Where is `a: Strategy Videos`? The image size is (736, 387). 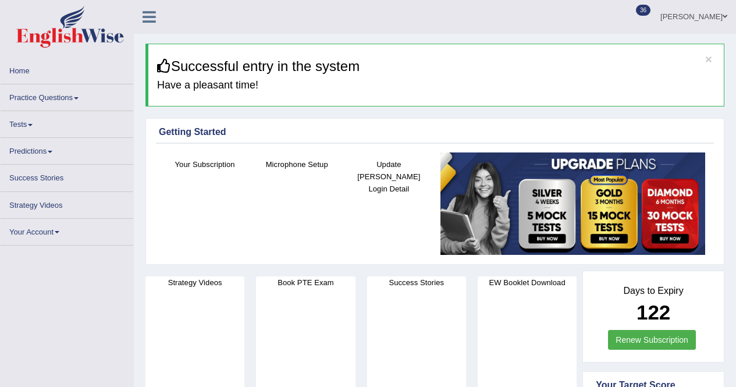
a: Strategy Videos is located at coordinates (67, 203).